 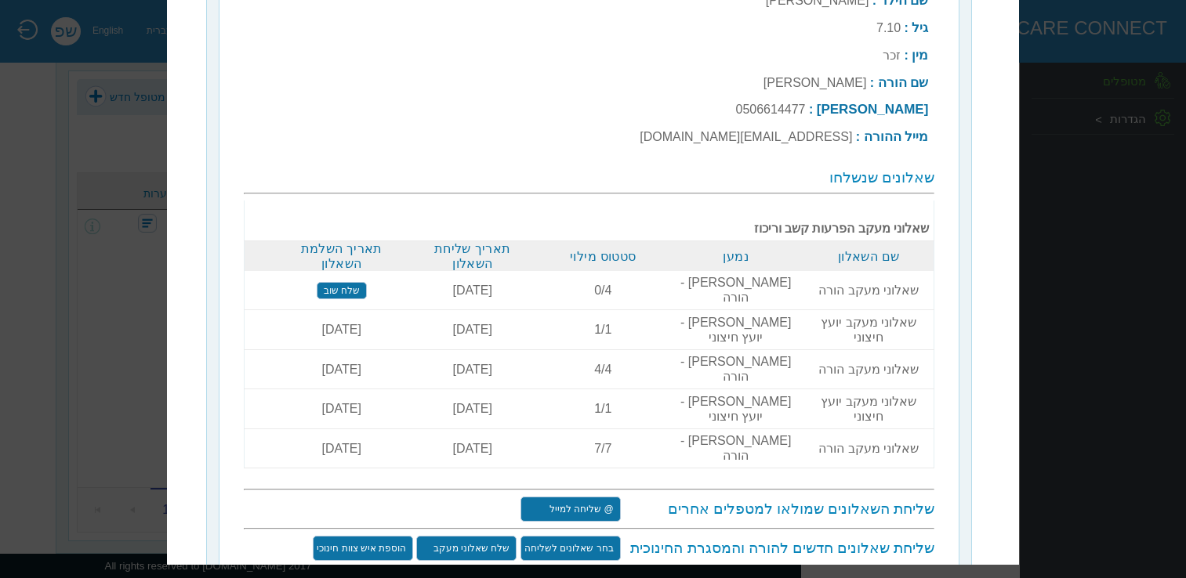 I want to click on label: 7.10, so click(x=888, y=28).